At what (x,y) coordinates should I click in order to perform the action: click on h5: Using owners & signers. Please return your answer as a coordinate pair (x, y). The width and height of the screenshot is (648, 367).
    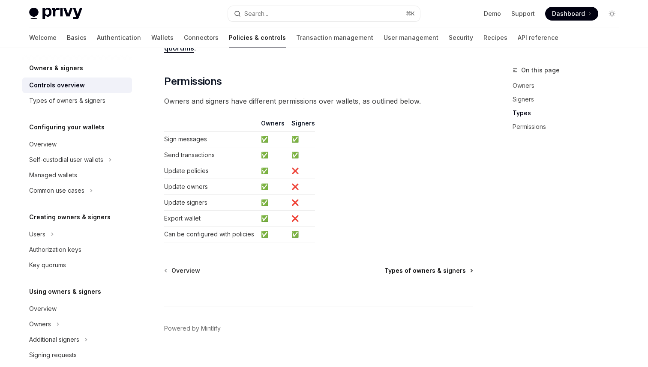
    Looking at the image, I should click on (65, 292).